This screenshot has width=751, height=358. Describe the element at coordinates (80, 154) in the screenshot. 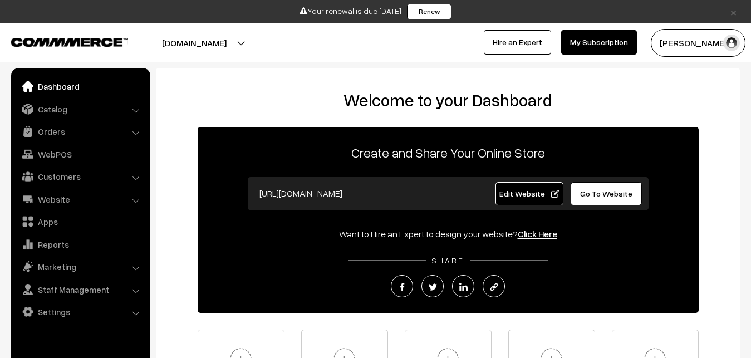

I see `a: WebPOS` at that location.